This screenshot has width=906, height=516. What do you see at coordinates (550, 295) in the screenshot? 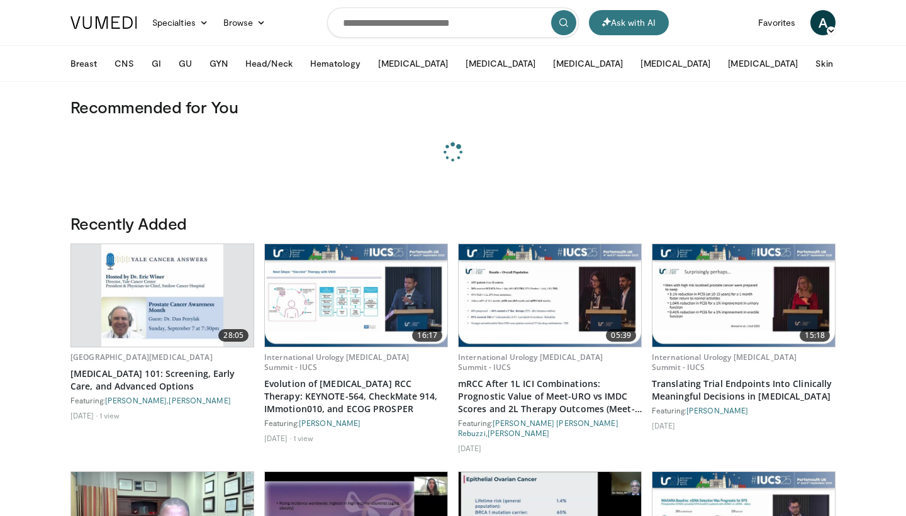
I see `img: e0b22e93-b989-468a-abc2-0c264923de89.620x360_q85_upscale.jpg` at bounding box center [550, 295].